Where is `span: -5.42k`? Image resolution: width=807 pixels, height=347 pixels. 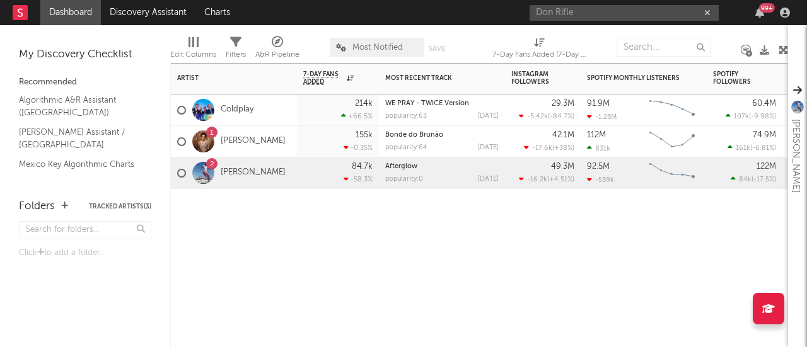 span: -5.42k is located at coordinates (537, 117).